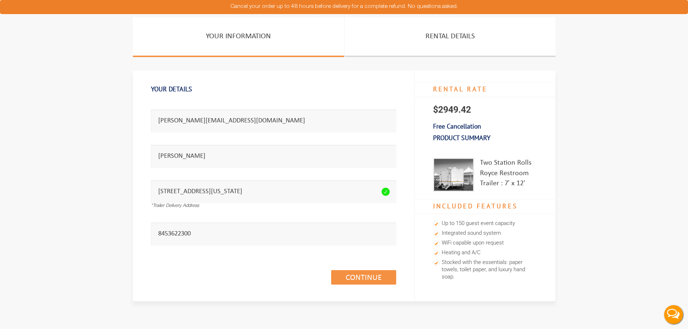 Image resolution: width=688 pixels, height=329 pixels. What do you see at coordinates (273, 156) in the screenshot?
I see `input: *Contact Name` at bounding box center [273, 156].